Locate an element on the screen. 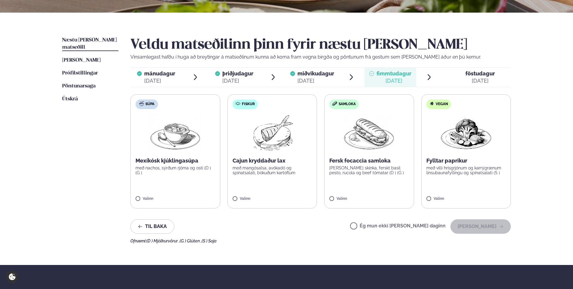  p: Fersk focaccia samloka is located at coordinates (369, 161).